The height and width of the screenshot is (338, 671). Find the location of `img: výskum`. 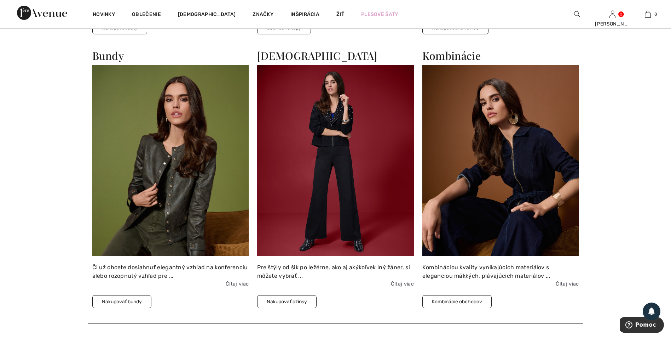

img: výskum is located at coordinates (577, 14).